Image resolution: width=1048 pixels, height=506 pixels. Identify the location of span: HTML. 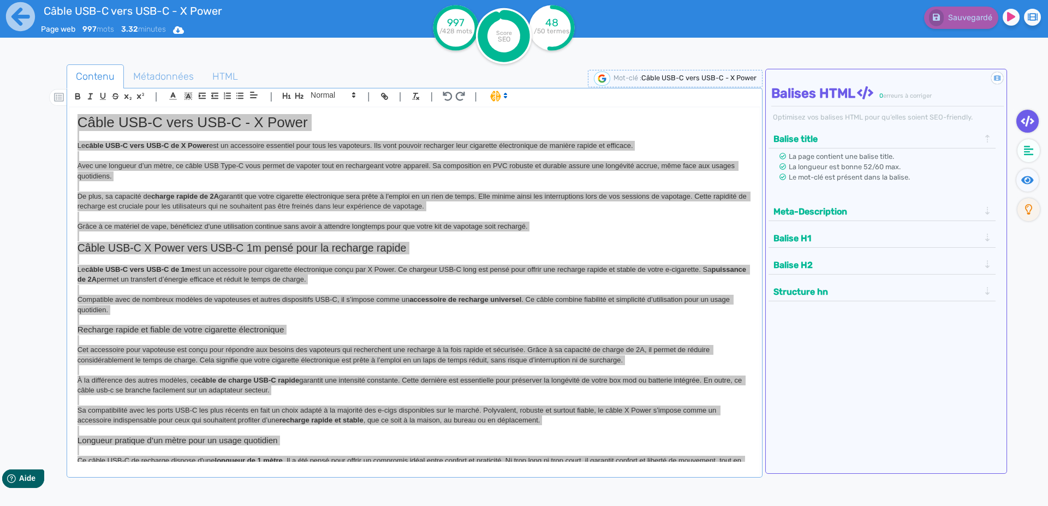
(225, 76).